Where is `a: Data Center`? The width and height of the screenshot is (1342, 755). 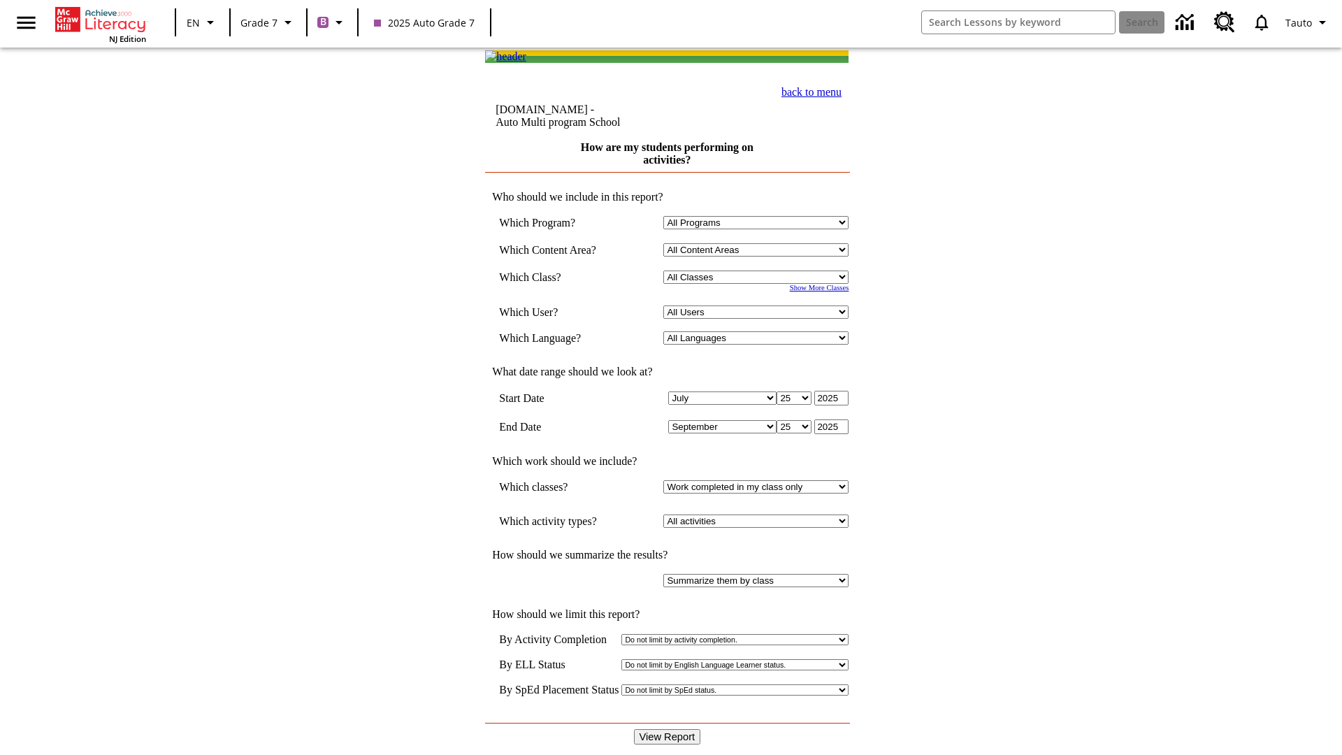 a: Data Center is located at coordinates (1186, 22).